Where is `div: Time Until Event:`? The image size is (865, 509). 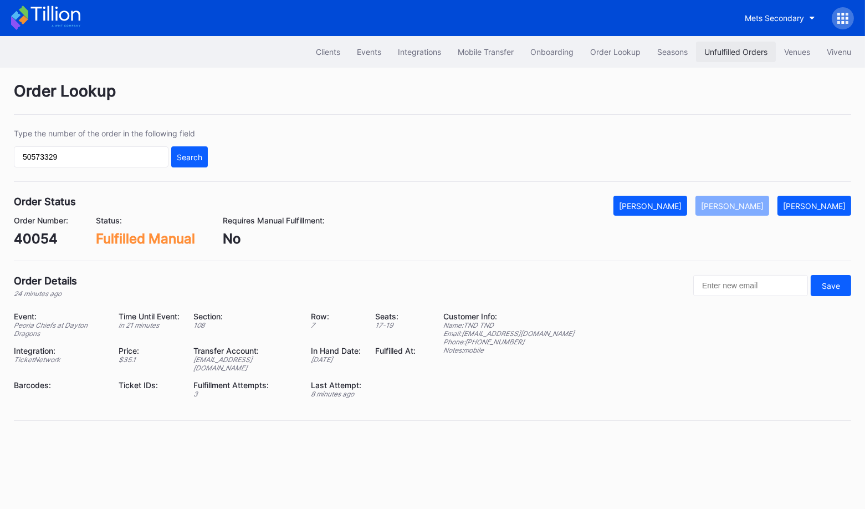
div: Time Until Event: is located at coordinates (150, 316).